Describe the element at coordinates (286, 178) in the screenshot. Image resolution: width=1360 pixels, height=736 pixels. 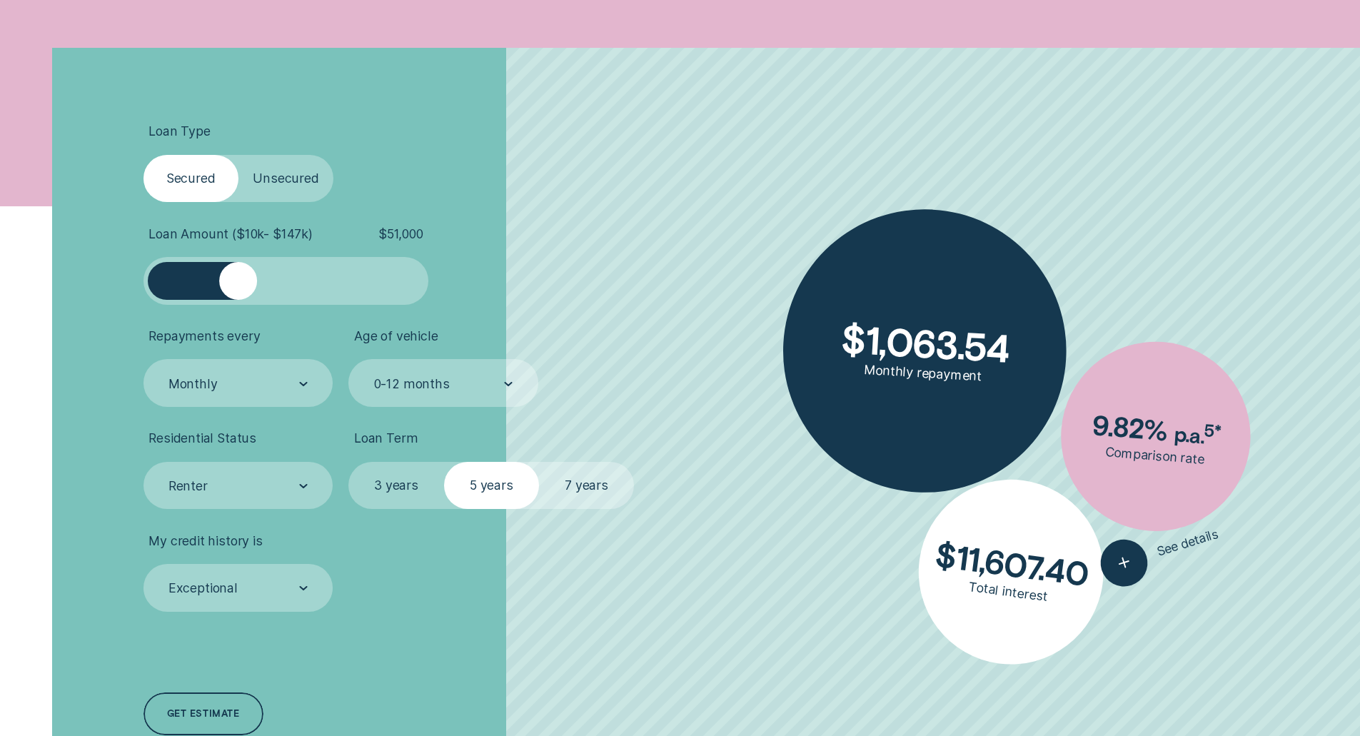
I see `label: Unsecured` at that location.